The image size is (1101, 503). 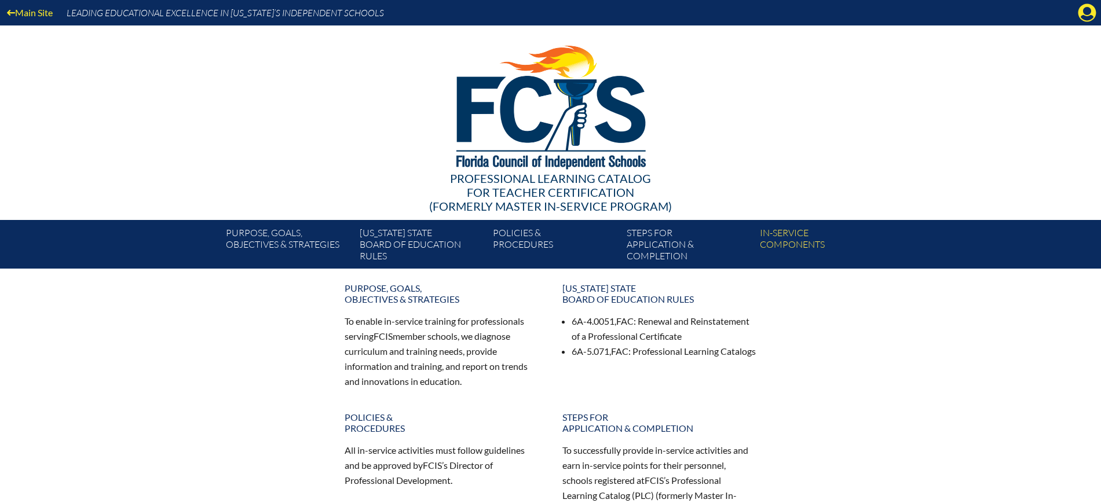 What do you see at coordinates (643, 495) in the screenshot?
I see `span: PLC` at bounding box center [643, 495].